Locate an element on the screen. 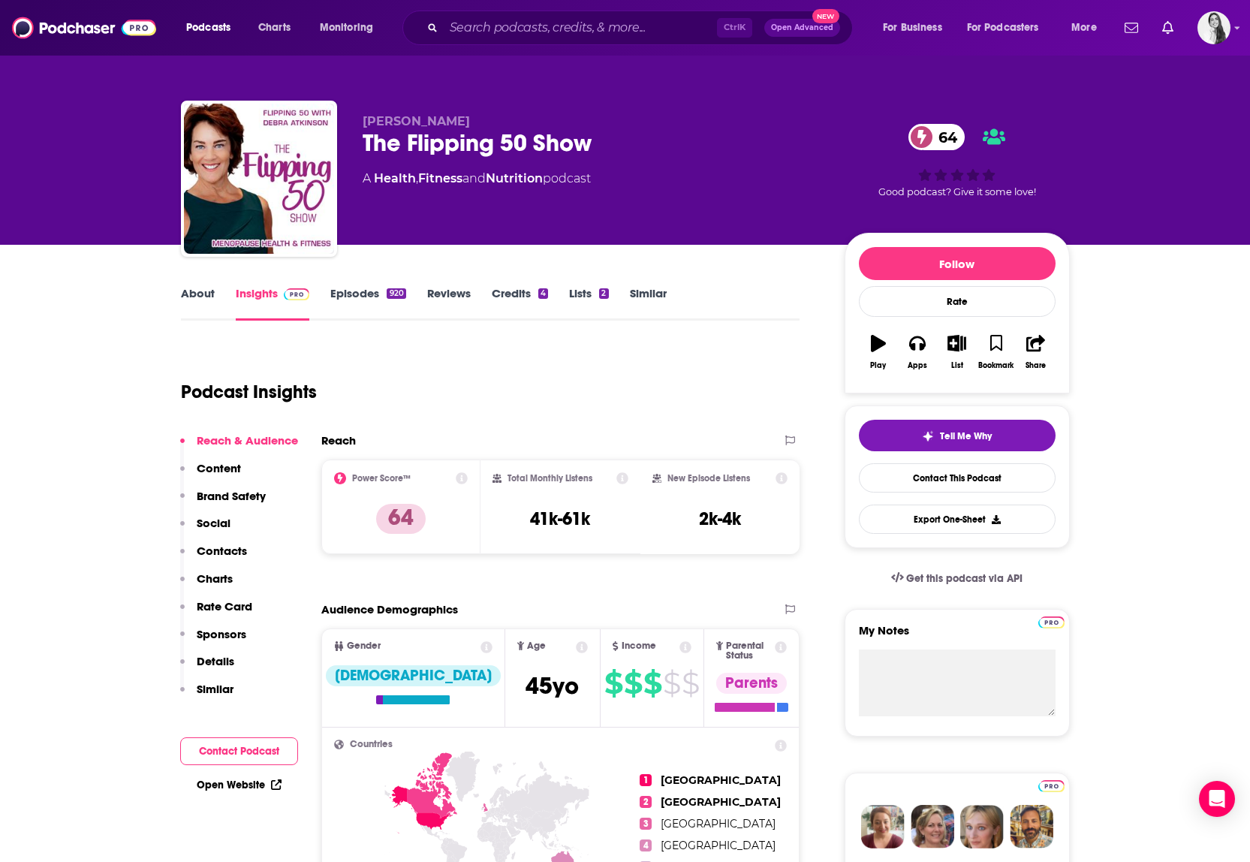 Image resolution: width=1250 pixels, height=862 pixels. div: Share is located at coordinates (1035, 366).